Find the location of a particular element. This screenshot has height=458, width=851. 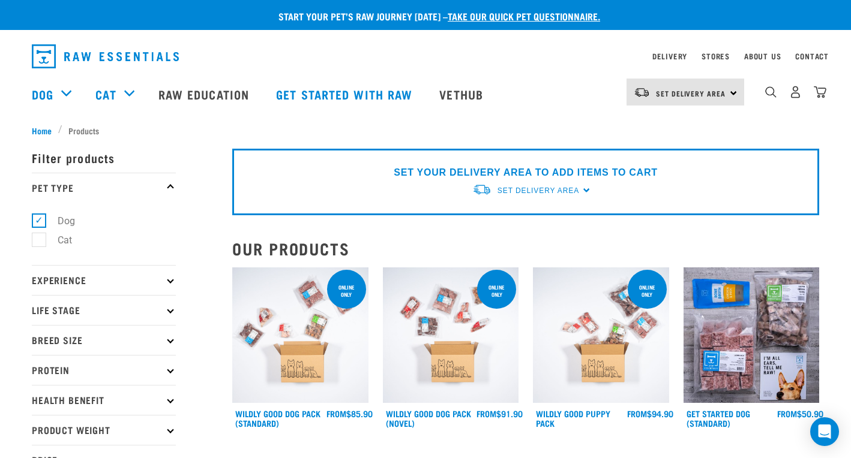

div: Open Intercom Messenger is located at coordinates (825, 432).